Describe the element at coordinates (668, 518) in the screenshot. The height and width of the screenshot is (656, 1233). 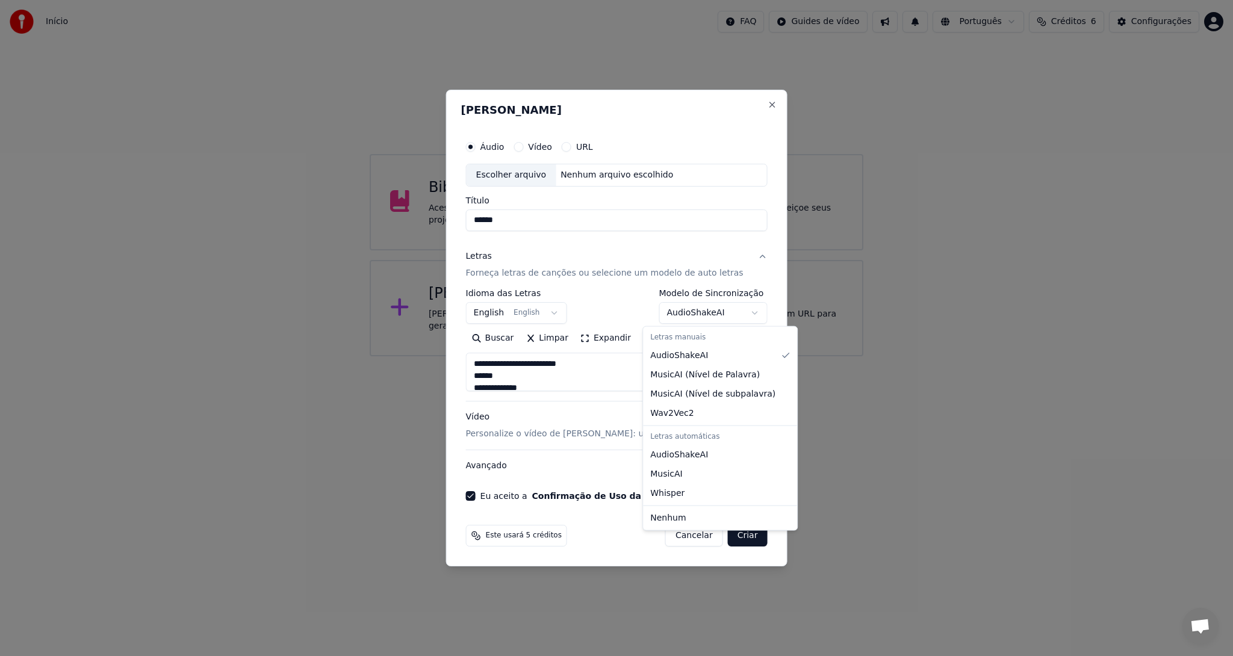
I see `span: Nenhum` at that location.